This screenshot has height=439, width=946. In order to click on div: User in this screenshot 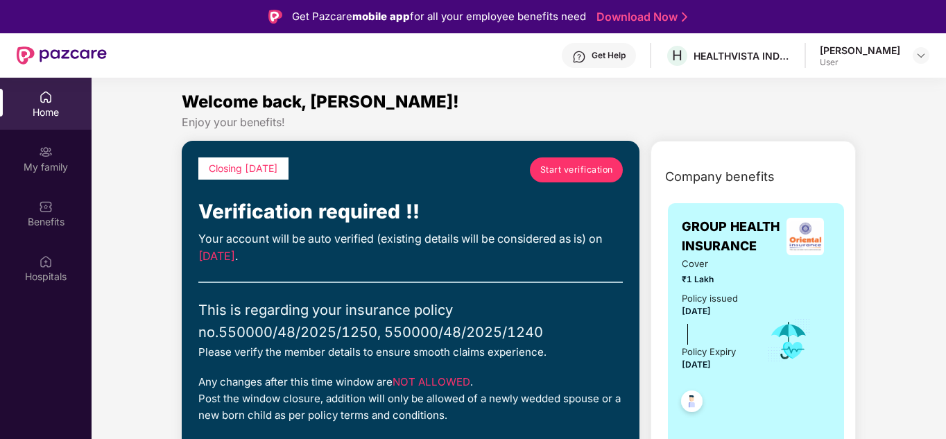, I will do `click(860, 62)`.